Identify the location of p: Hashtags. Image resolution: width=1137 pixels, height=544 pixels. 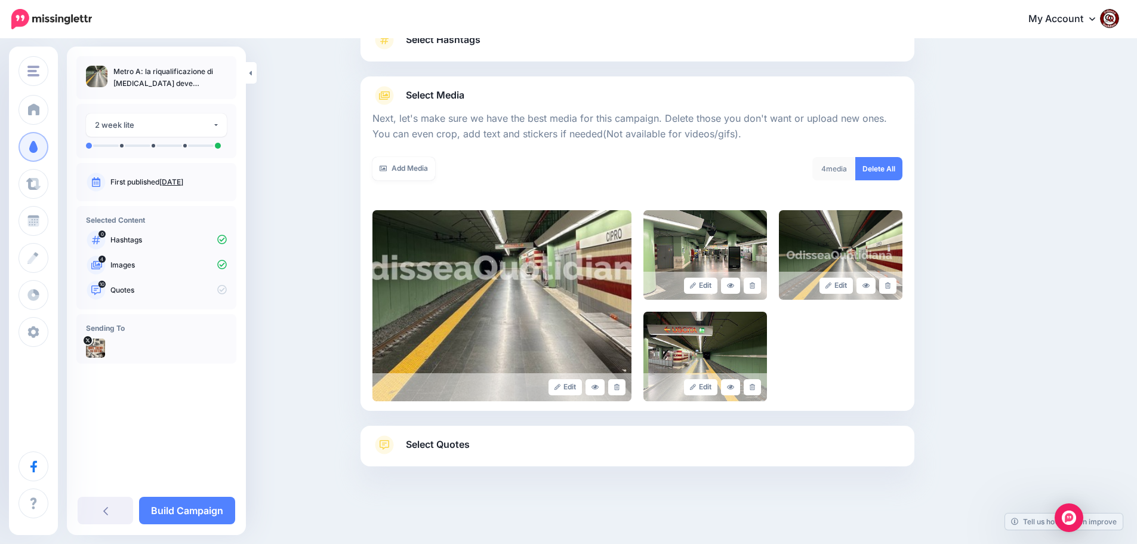
(168, 240).